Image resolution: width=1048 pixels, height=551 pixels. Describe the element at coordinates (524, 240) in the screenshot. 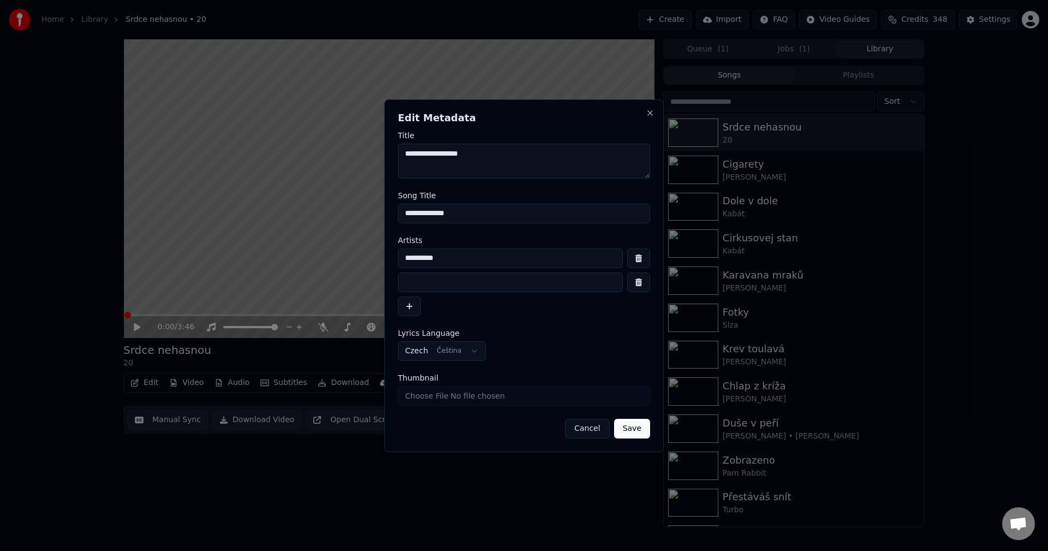

I see `label: Artists` at that location.